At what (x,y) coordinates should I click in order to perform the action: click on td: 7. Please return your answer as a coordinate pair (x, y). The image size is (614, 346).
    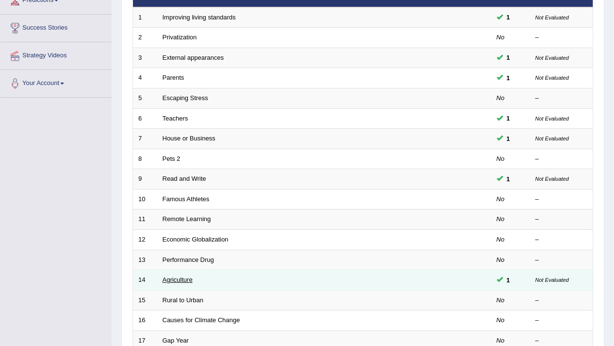
    Looking at the image, I should click on (145, 139).